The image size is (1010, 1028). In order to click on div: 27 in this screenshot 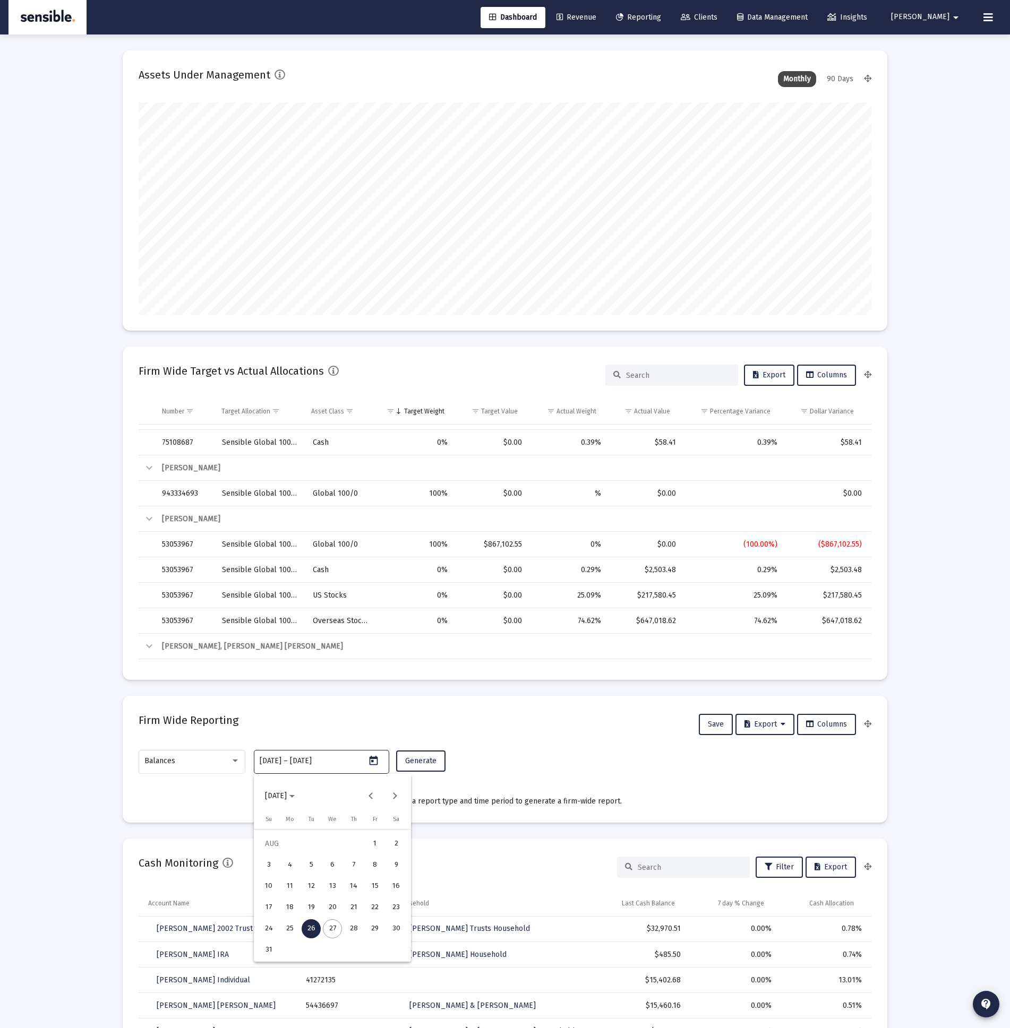, I will do `click(332, 929)`.